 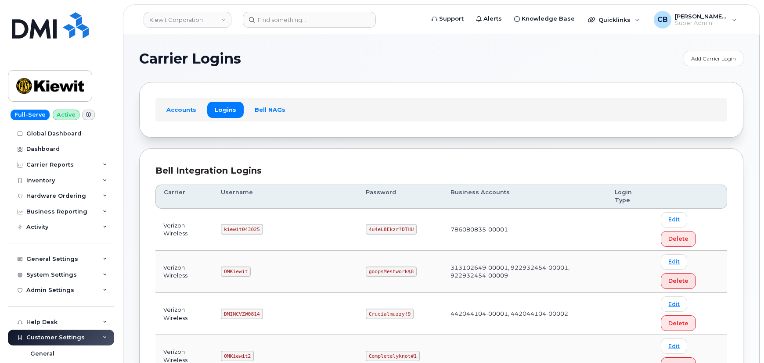 What do you see at coordinates (525, 272) in the screenshot?
I see `td: 313102649-00001, 922932454-00001, 922932454-00009` at bounding box center [525, 272].